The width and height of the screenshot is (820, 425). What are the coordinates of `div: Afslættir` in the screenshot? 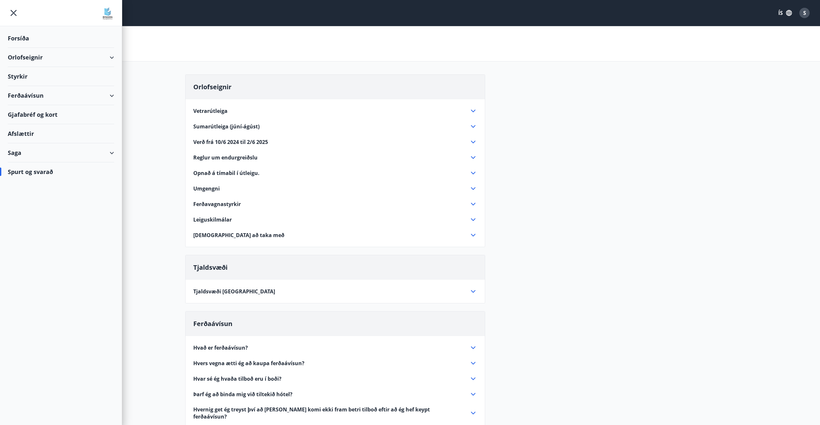 It's located at (61, 133).